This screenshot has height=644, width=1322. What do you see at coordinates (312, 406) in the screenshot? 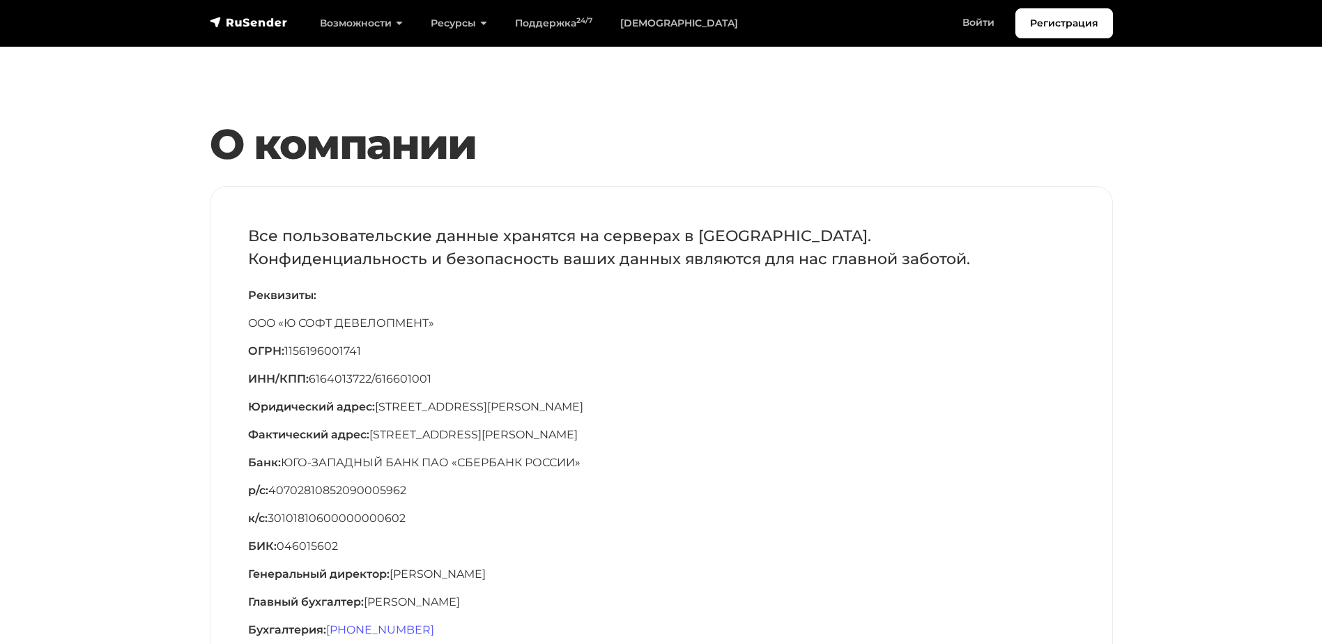
I see `span: Юридический адрес:` at bounding box center [312, 406].